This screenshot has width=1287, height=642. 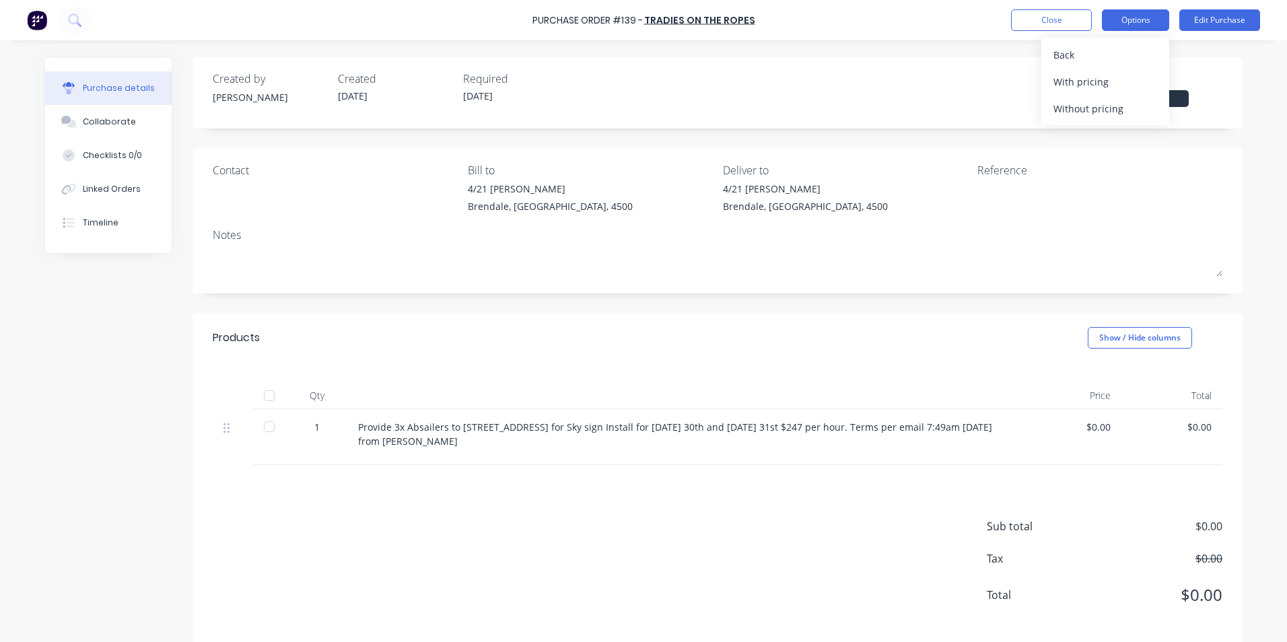 I want to click on div: Without pricing, so click(x=1105, y=108).